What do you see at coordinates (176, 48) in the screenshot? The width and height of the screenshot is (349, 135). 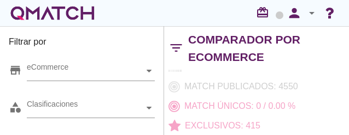 I see `i: filter_list` at bounding box center [176, 48].